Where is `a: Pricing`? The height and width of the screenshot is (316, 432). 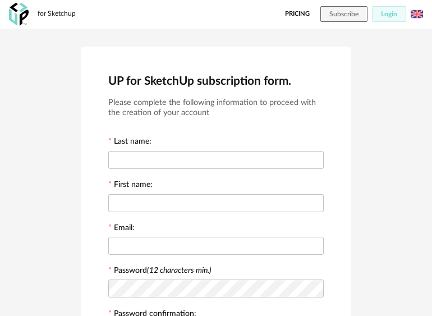 a: Pricing is located at coordinates (298, 14).